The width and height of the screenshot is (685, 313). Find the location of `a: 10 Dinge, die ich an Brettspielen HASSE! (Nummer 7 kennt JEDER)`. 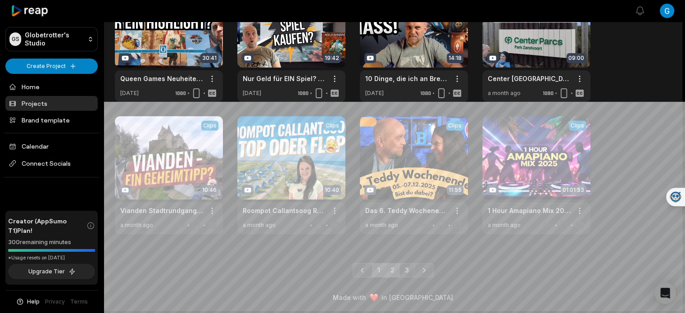

a: 10 Dinge, die ich an Brettspielen HASSE! (Nummer 7 kennt JEDER) is located at coordinates (407, 78).